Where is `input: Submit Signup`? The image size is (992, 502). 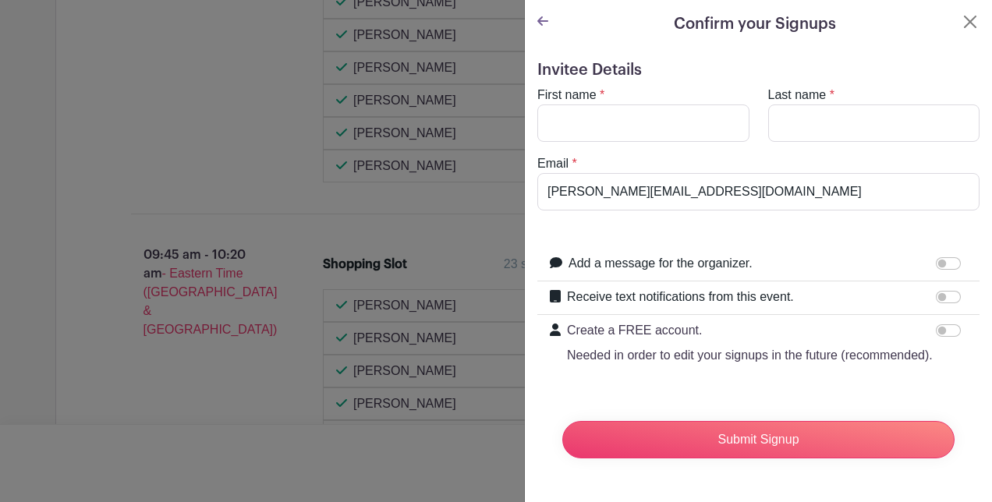
input: Submit Signup is located at coordinates (758, 440).